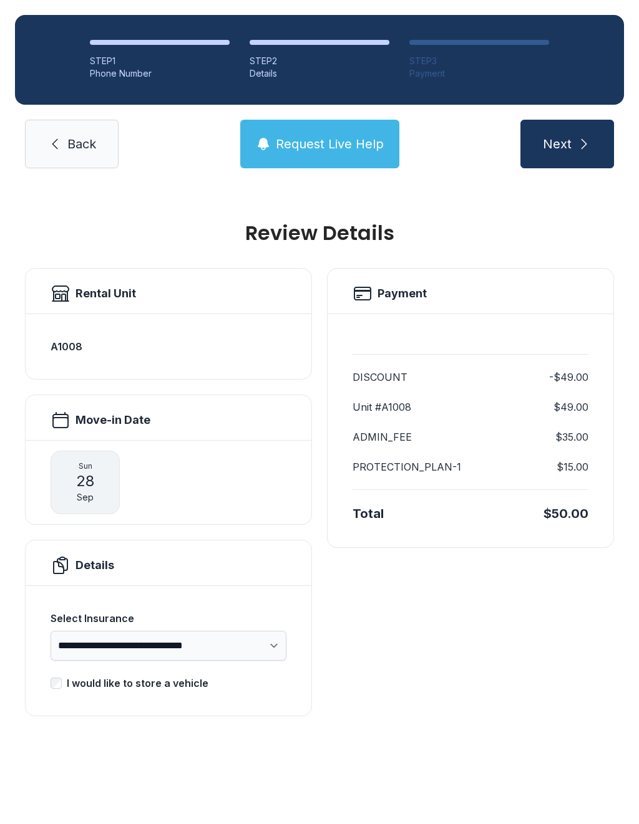 The image size is (639, 824). What do you see at coordinates (382, 437) in the screenshot?
I see `dt: ADMIN_FEE` at bounding box center [382, 437].